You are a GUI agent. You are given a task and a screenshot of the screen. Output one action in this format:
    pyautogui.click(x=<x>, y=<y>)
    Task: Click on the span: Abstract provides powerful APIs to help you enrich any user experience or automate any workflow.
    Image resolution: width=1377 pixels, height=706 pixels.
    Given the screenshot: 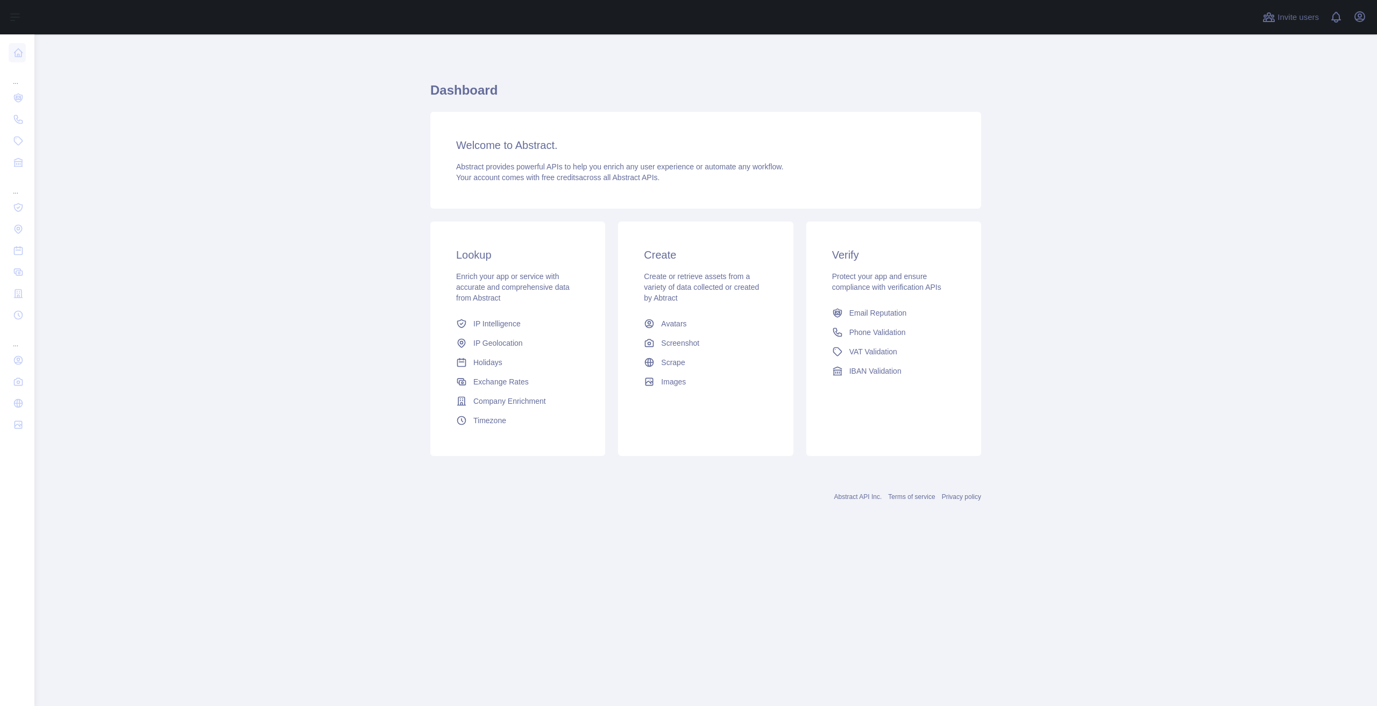 What is the action you would take?
    pyautogui.click(x=619, y=167)
    